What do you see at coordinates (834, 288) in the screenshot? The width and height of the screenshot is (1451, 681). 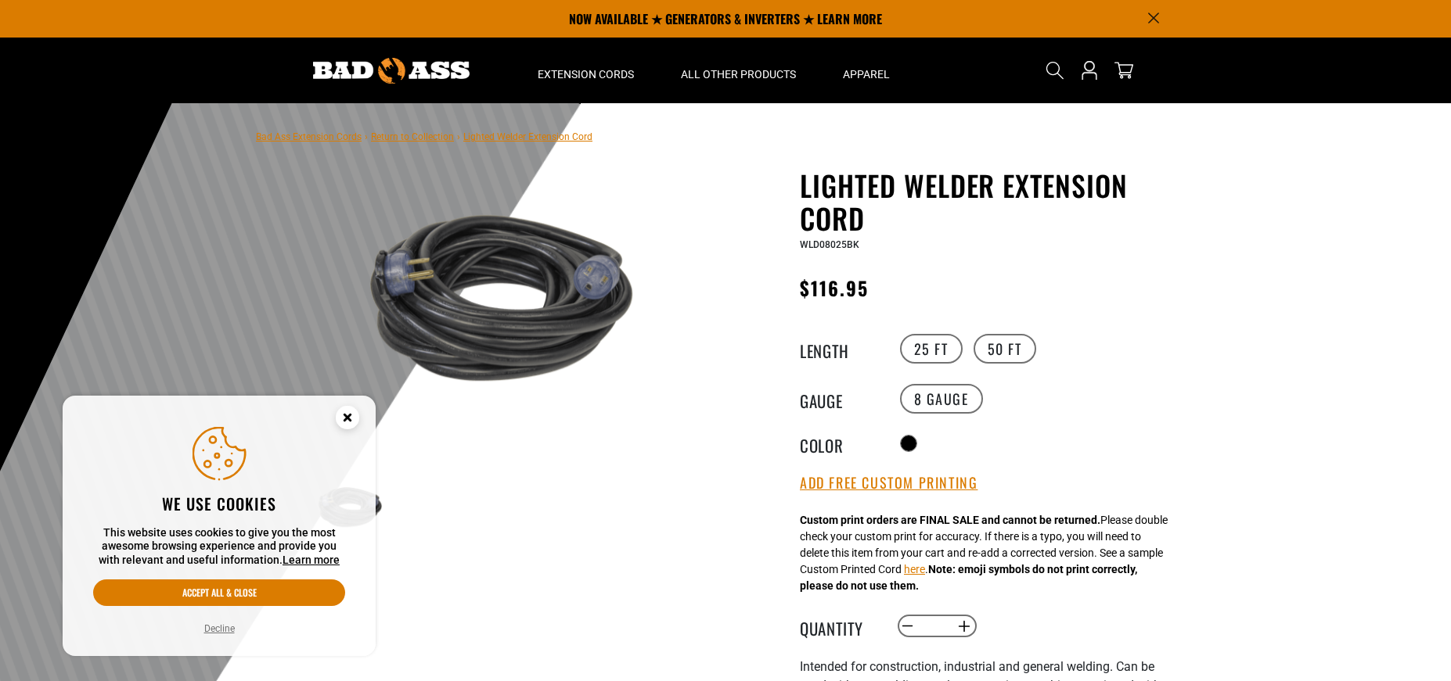 I see `span: $116.95` at bounding box center [834, 288].